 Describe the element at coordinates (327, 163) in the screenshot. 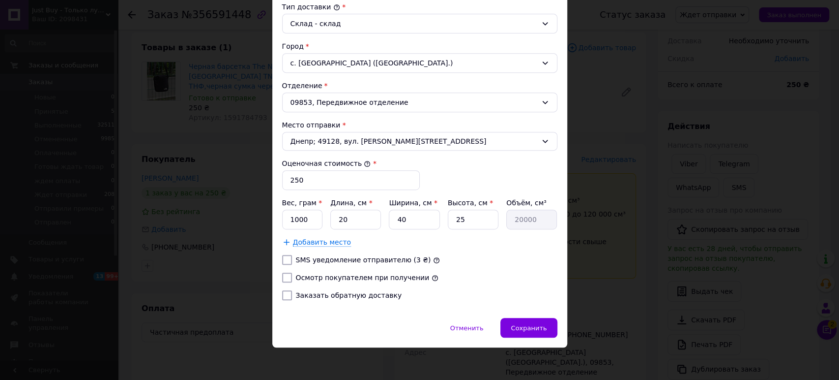

I see `label: Оценочная стоимость` at that location.